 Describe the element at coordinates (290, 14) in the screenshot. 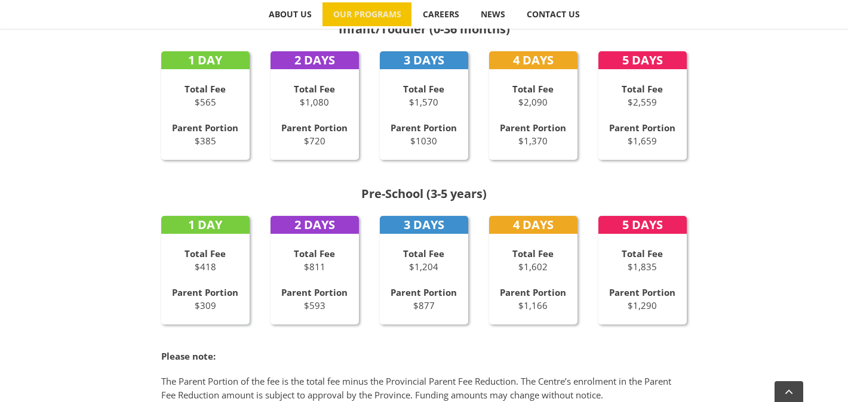

I see `a: ABOUT US` at that location.